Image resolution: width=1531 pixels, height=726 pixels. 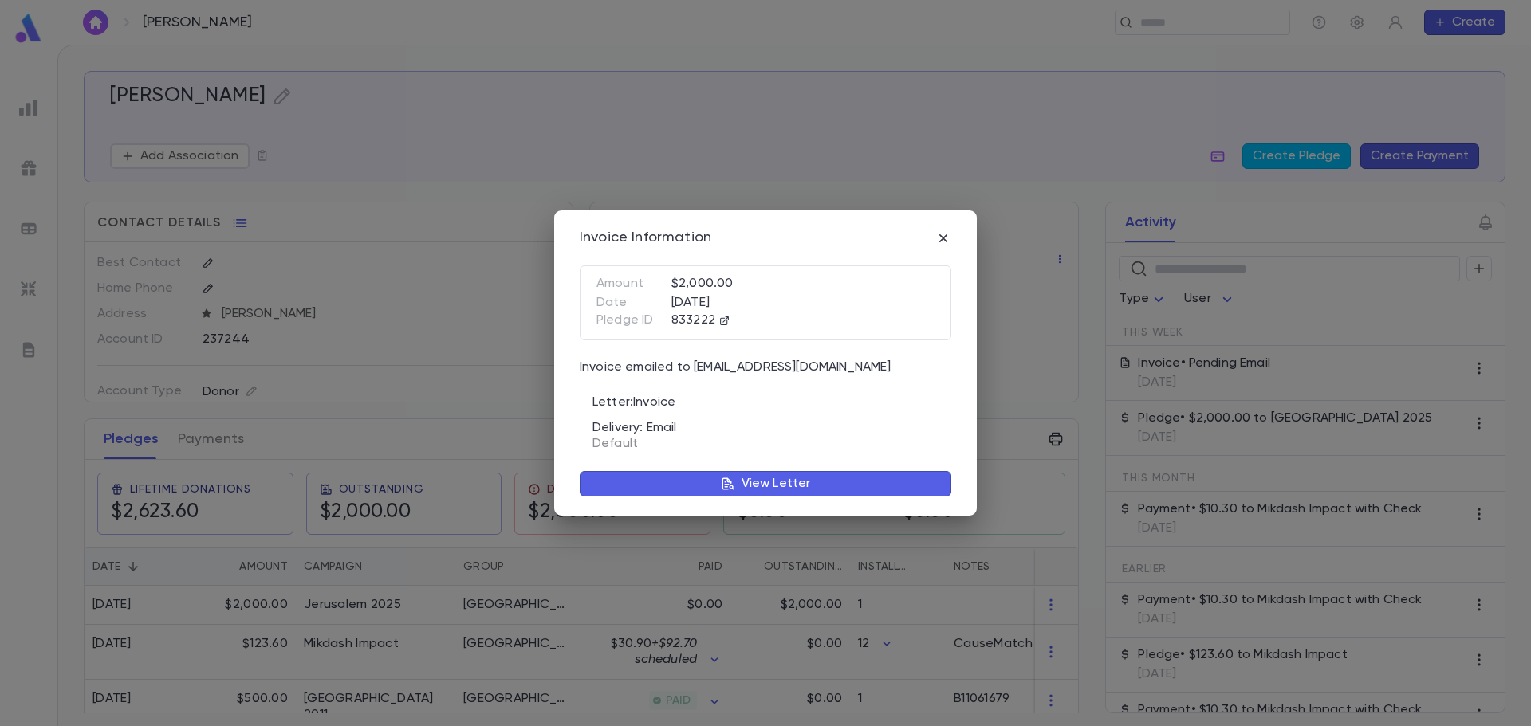 I want to click on button: View Letter, so click(x=766, y=484).